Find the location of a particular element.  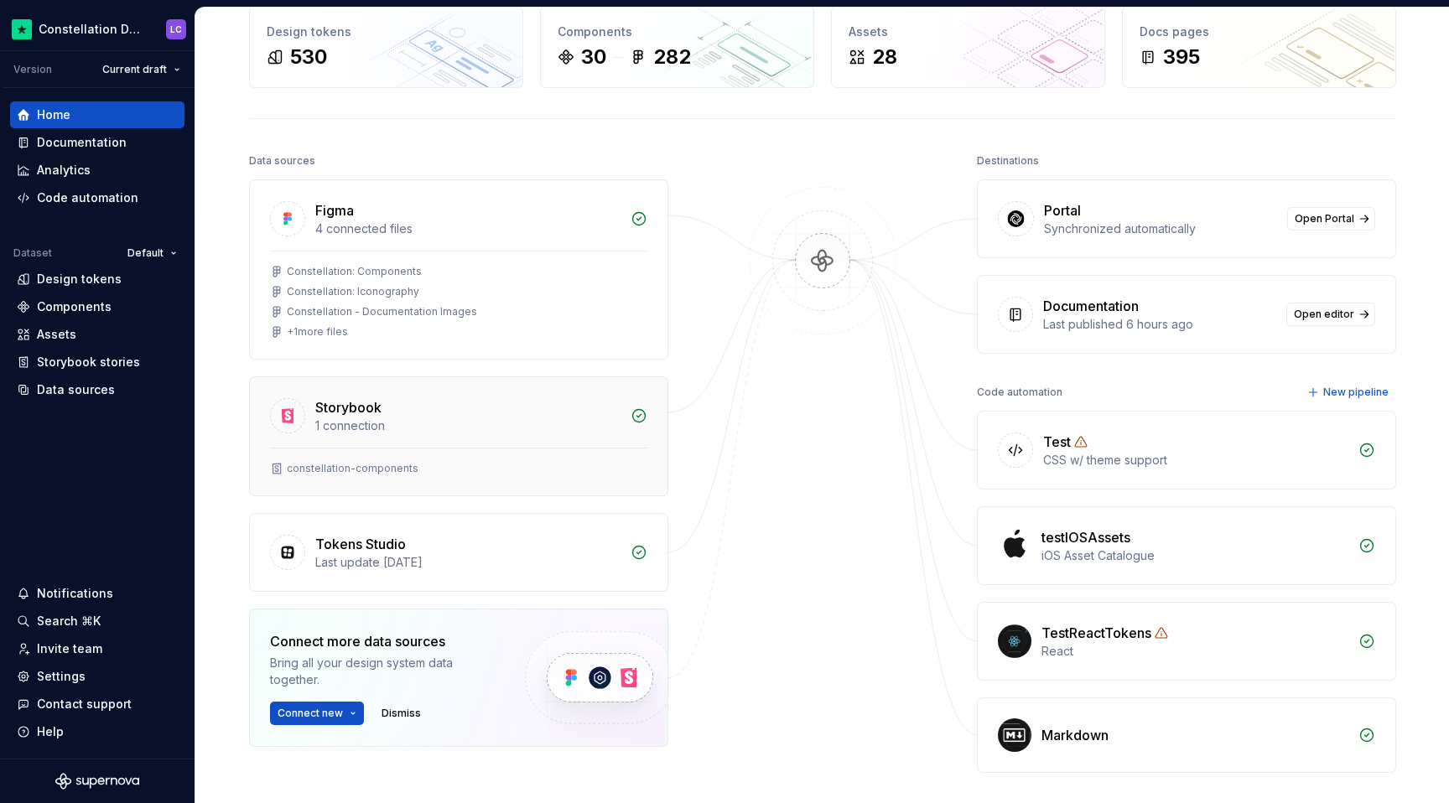

div: Dataset is located at coordinates (33, 253).